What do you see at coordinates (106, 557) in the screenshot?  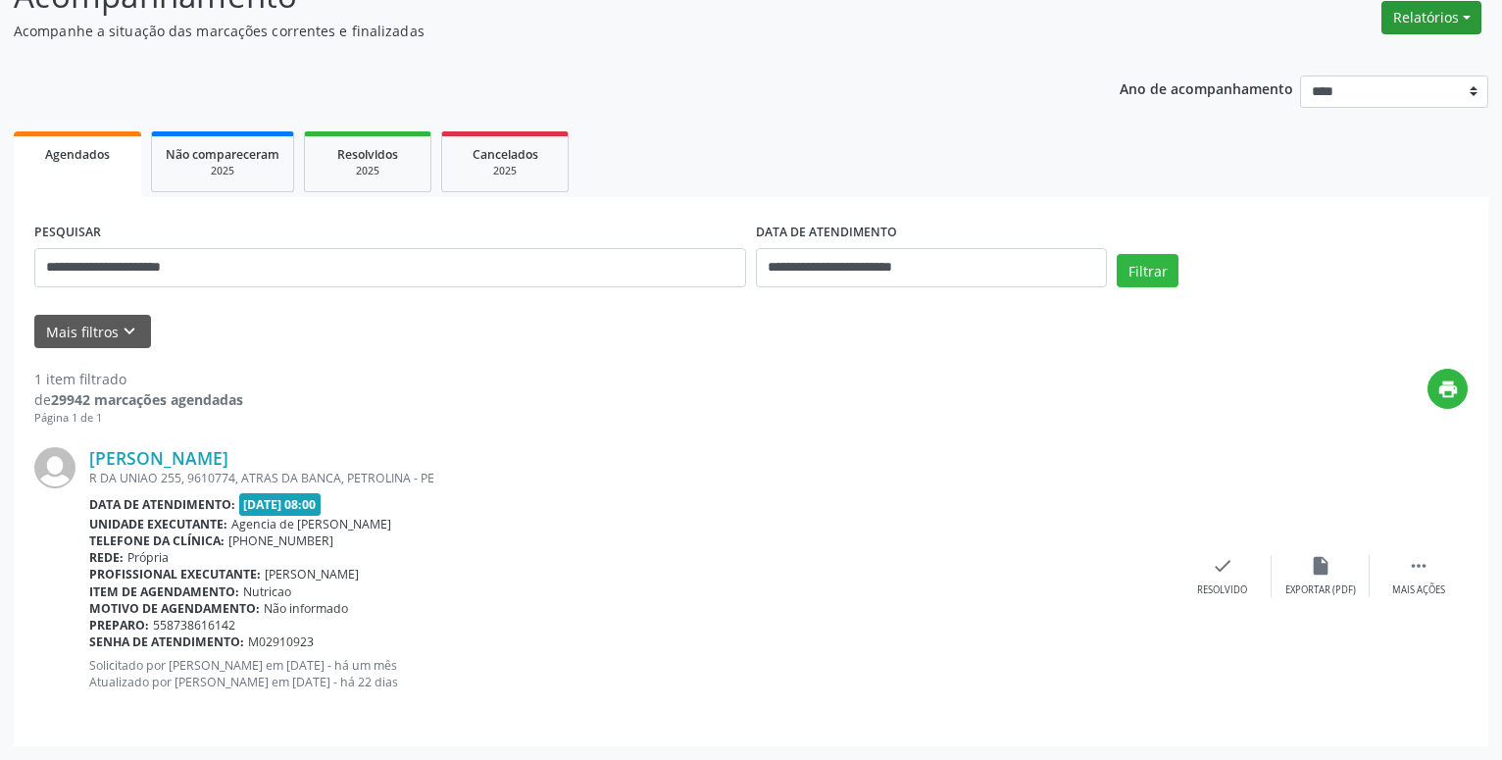 I see `b: Rede:` at bounding box center [106, 557].